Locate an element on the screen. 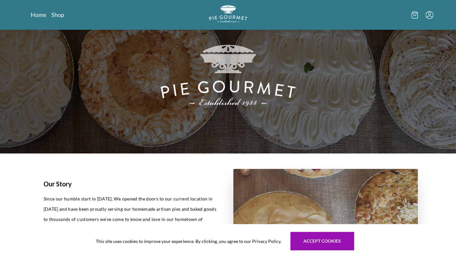 This screenshot has width=456, height=258. button: Accept cookies is located at coordinates (322, 241).